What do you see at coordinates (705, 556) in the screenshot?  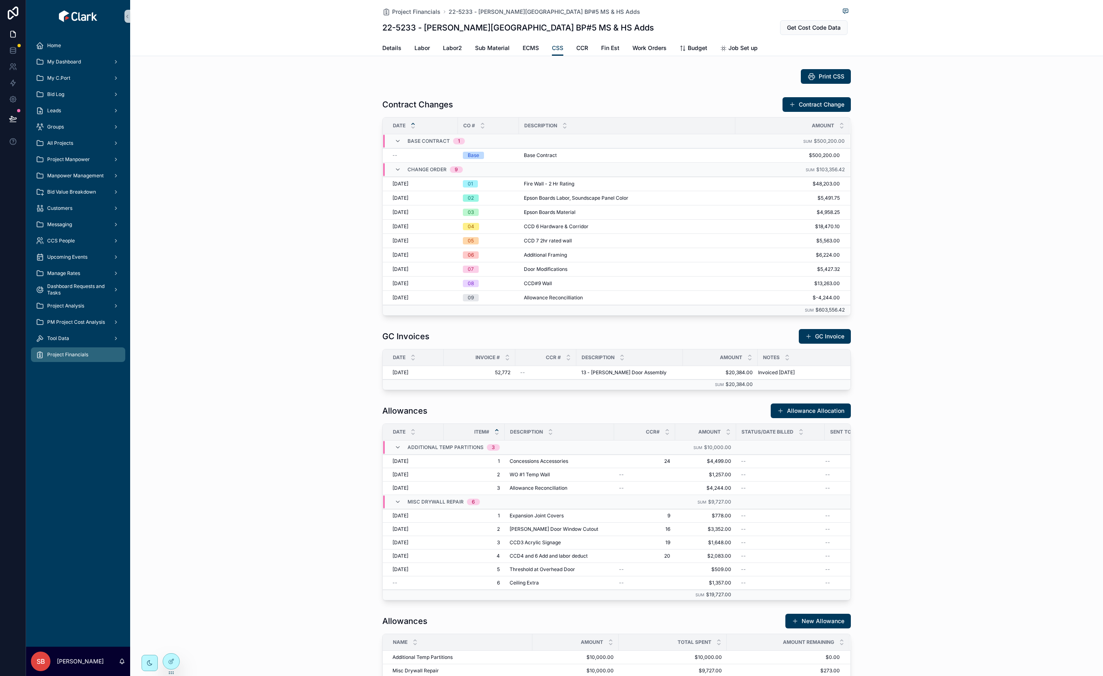 I see `span: $2,083.00` at bounding box center [705, 556].